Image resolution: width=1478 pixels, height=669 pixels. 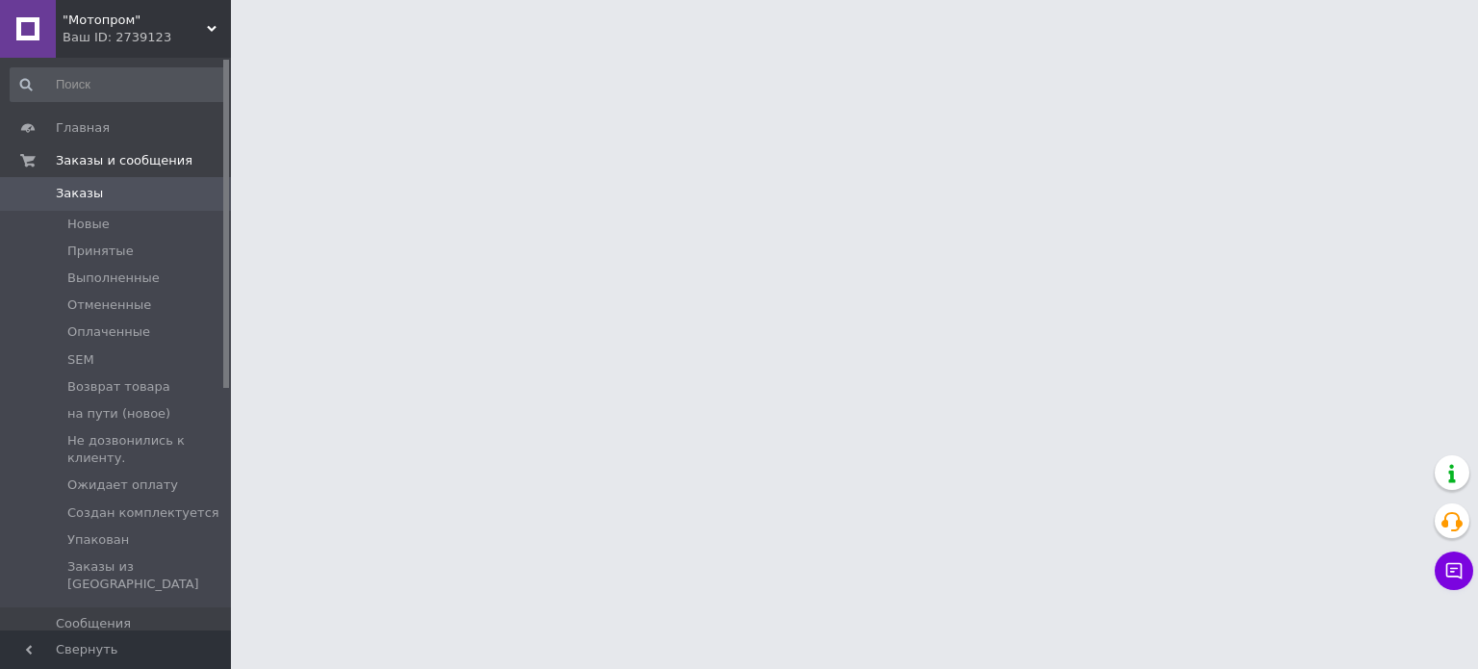 What do you see at coordinates (146, 449) in the screenshot?
I see `span: Не дозвонились к клиенту.` at bounding box center [146, 449].